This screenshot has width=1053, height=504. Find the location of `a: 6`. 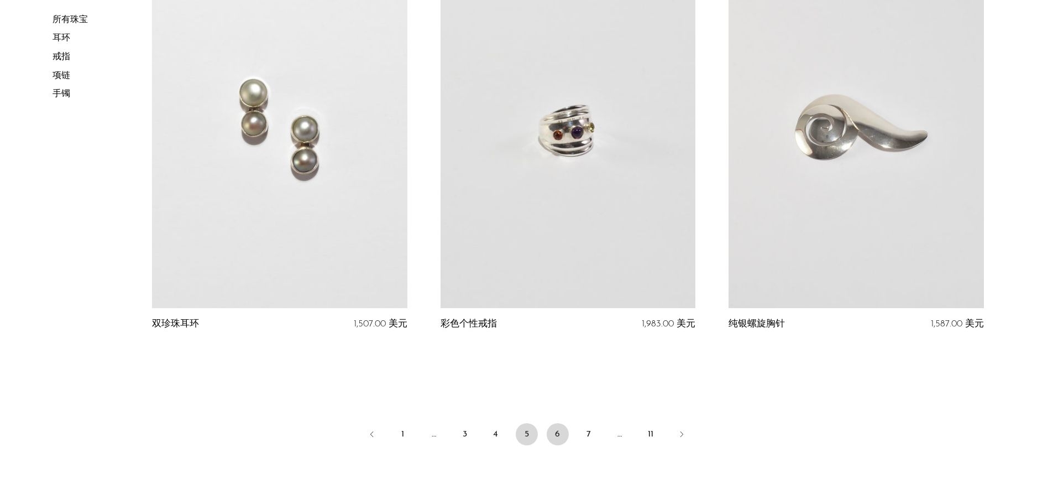

a: 6 is located at coordinates (558, 434).